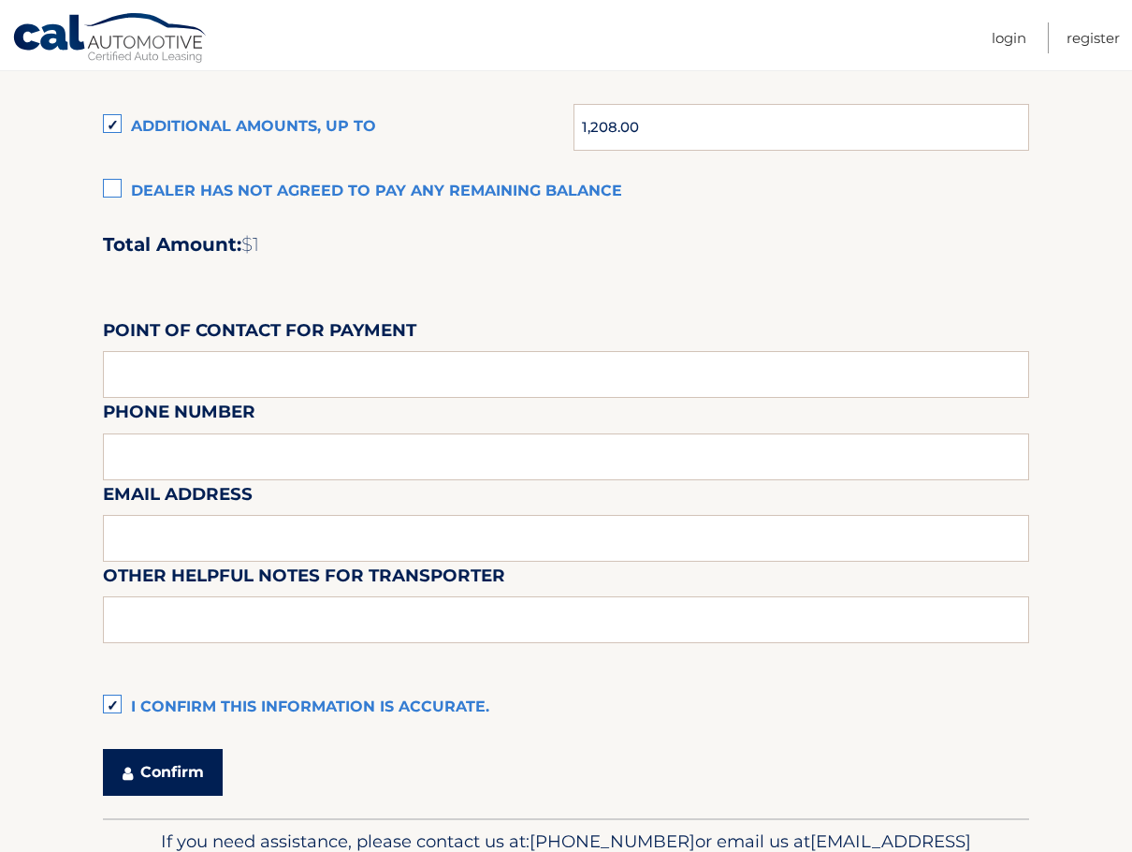 This screenshot has height=852, width=1132. What do you see at coordinates (178, 497) in the screenshot?
I see `label: Email Address` at bounding box center [178, 497].